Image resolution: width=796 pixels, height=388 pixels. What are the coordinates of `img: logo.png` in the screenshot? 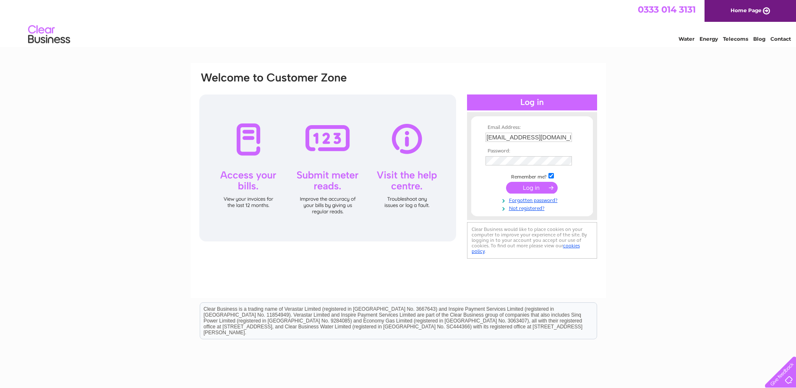 It's located at (49, 34).